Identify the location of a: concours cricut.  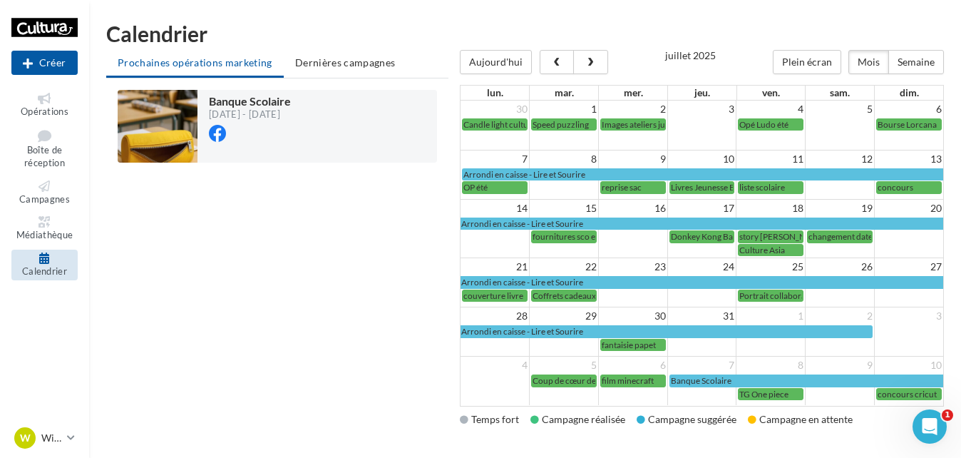
(909, 394).